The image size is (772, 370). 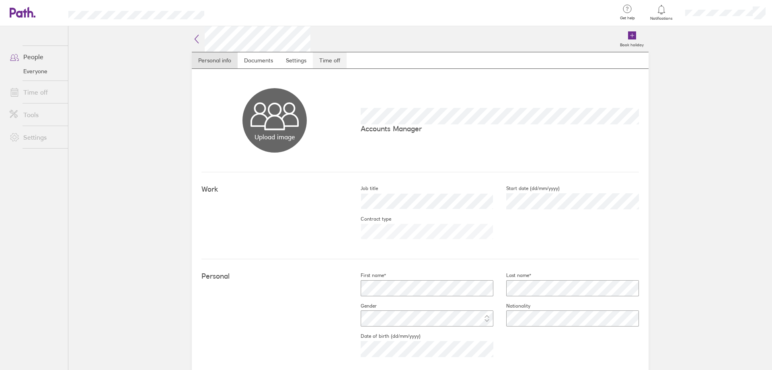 I want to click on a: Notifications, so click(x=662, y=12).